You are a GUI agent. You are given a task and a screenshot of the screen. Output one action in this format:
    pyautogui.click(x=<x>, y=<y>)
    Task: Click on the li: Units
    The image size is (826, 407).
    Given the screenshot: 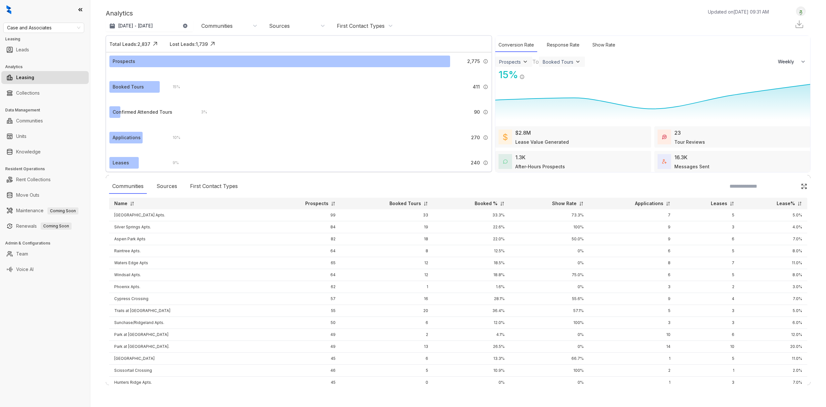 What is the action you would take?
    pyautogui.click(x=45, y=136)
    